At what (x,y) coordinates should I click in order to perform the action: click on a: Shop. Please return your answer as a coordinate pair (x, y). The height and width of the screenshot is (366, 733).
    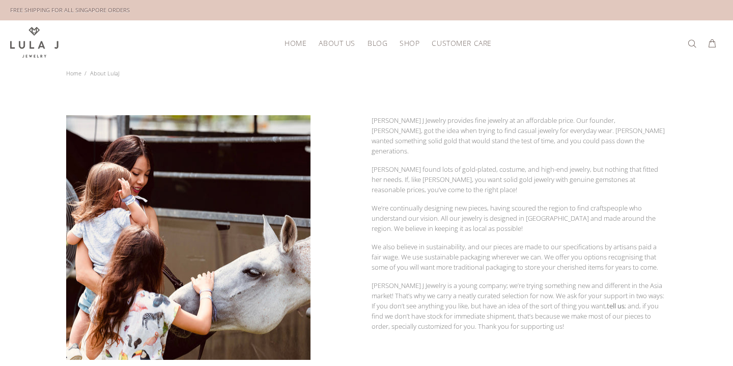
    Looking at the image, I should click on (409, 43).